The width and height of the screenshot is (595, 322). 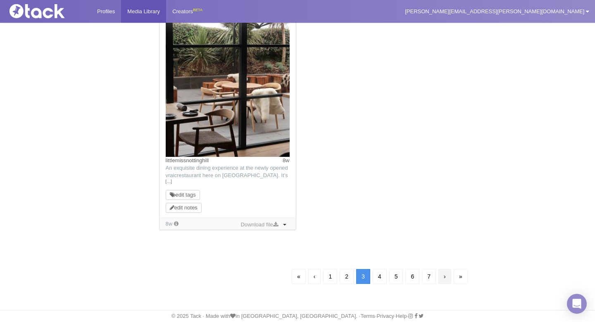 I want to click on a: 7, so click(x=429, y=276).